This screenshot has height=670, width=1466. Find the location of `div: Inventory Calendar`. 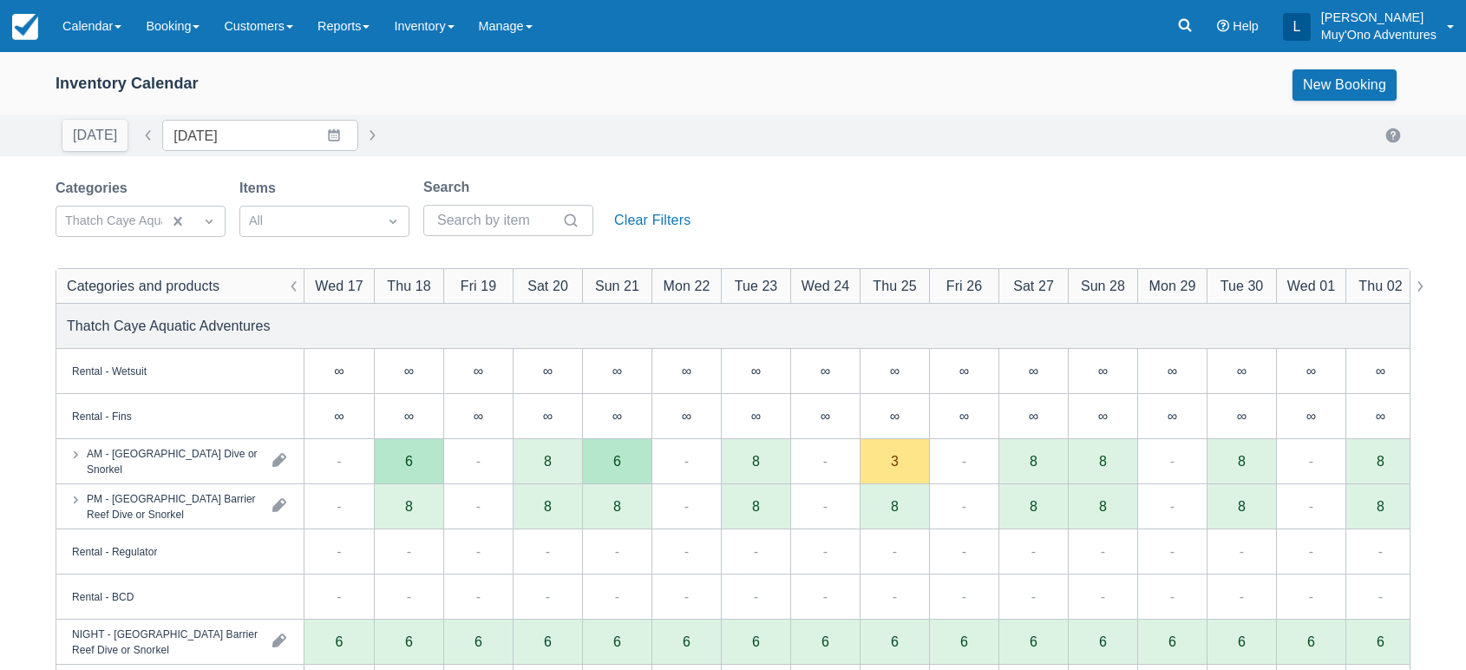

div: Inventory Calendar is located at coordinates (127, 83).